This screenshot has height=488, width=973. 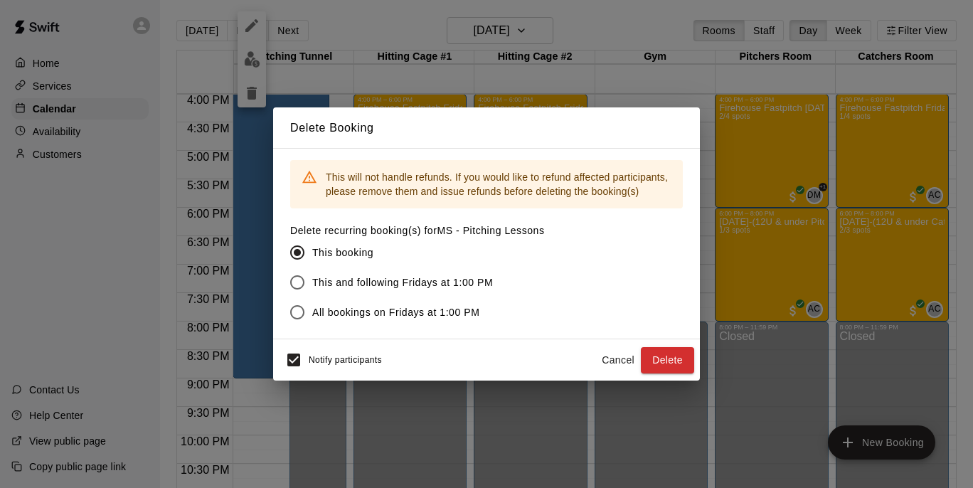 I want to click on h2: Delete Booking, so click(x=487, y=128).